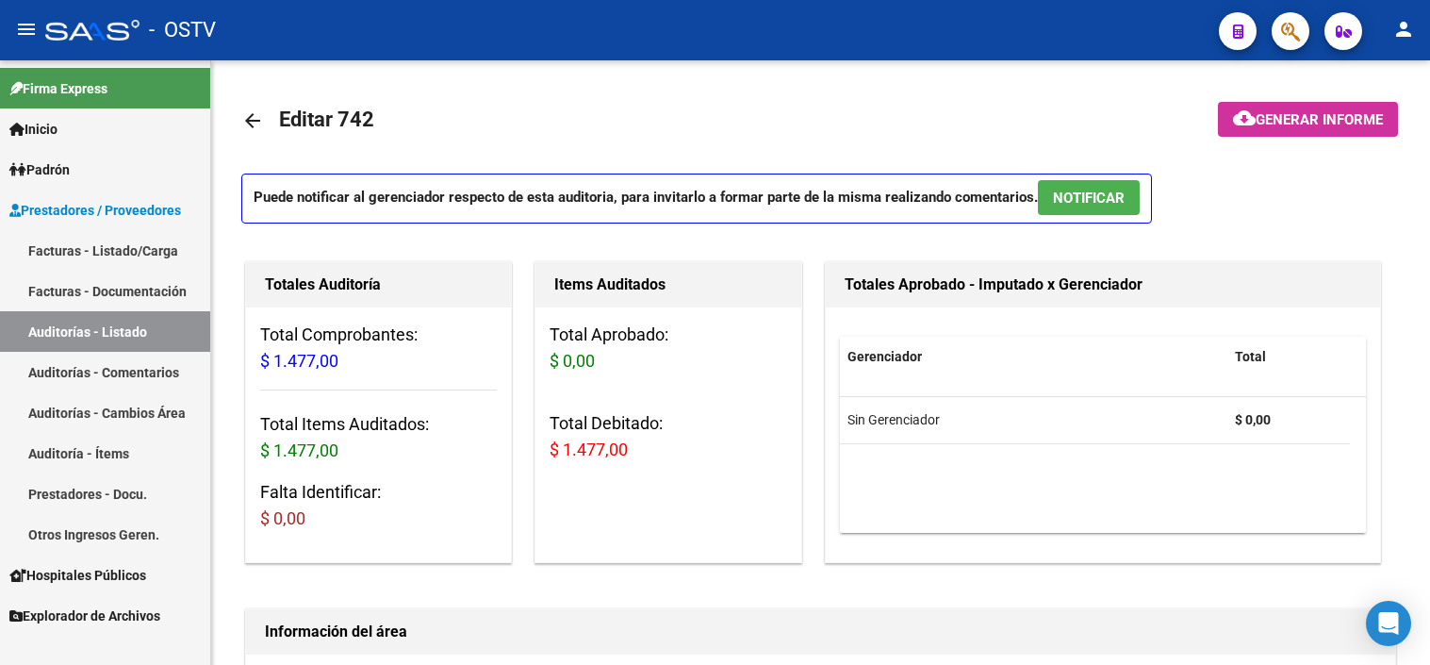  What do you see at coordinates (326, 119) in the screenshot?
I see `span: Editar 742` at bounding box center [326, 119].